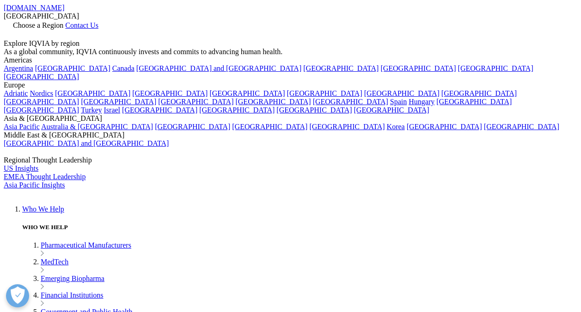  What do you see at coordinates (396, 126) in the screenshot?
I see `a: Korea` at bounding box center [396, 126].